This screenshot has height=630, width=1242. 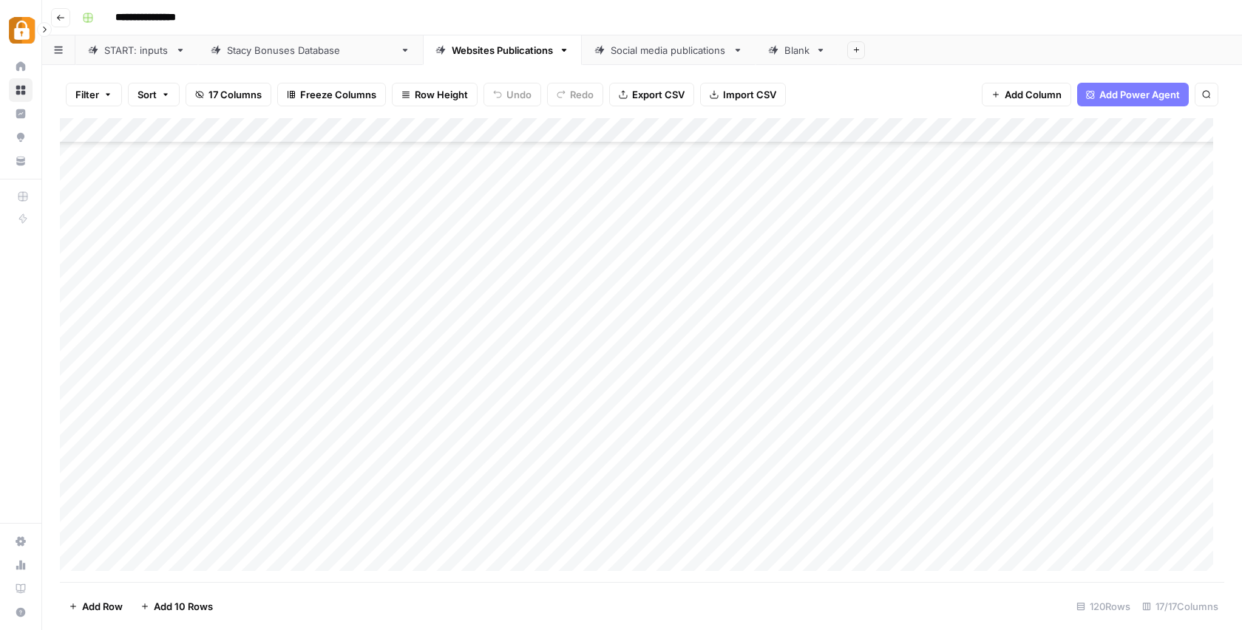 I want to click on div: 17/17 Columns, so click(x=1180, y=607).